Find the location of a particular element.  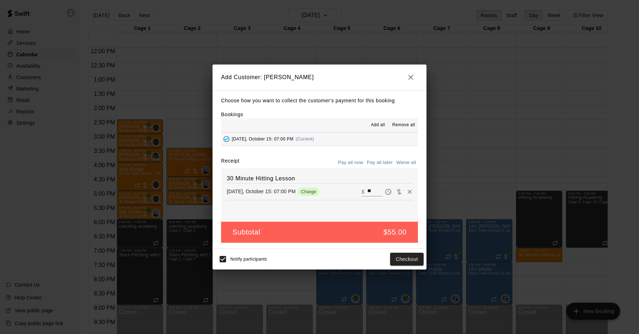

h6: 30 Minute Hitting Lesson is located at coordinates (320, 179).